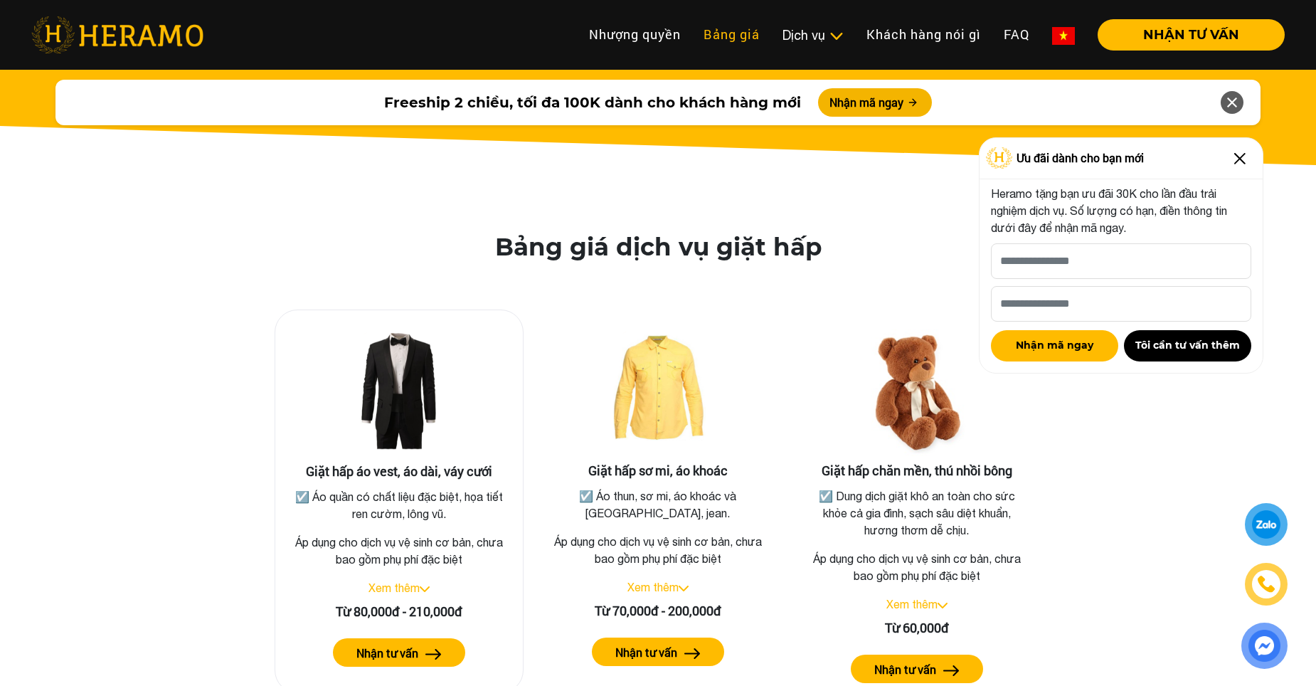 The height and width of the screenshot is (686, 1316). What do you see at coordinates (917, 471) in the screenshot?
I see `h3: Giặt hấp chăn mền, thú nhồi bông` at bounding box center [917, 471].